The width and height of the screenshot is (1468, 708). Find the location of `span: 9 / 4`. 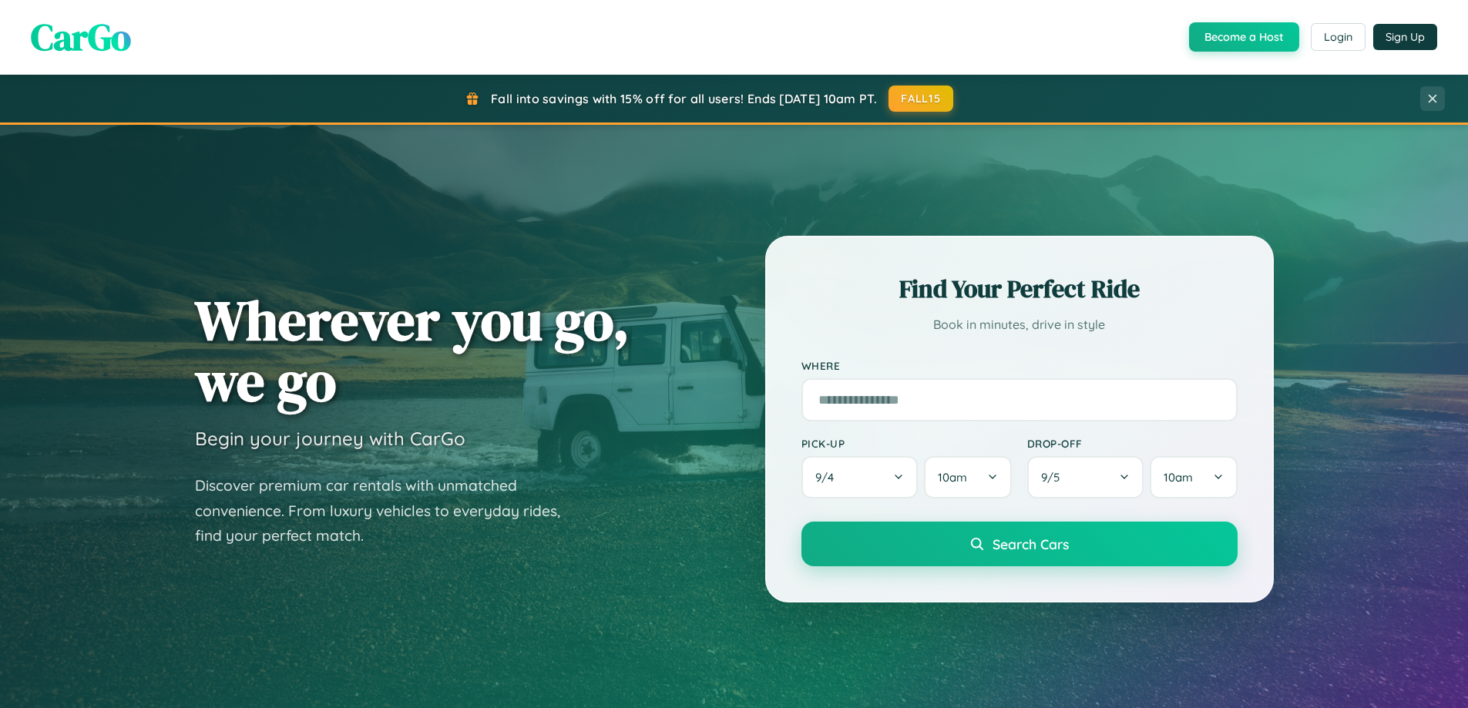

span: 9 / 4 is located at coordinates (828, 477).